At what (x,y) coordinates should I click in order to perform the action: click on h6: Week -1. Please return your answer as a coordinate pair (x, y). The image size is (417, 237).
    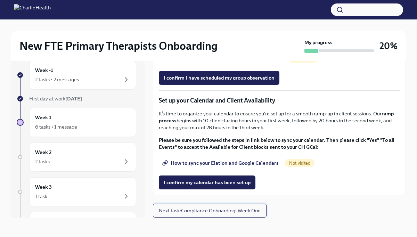
    Looking at the image, I should click on (44, 70).